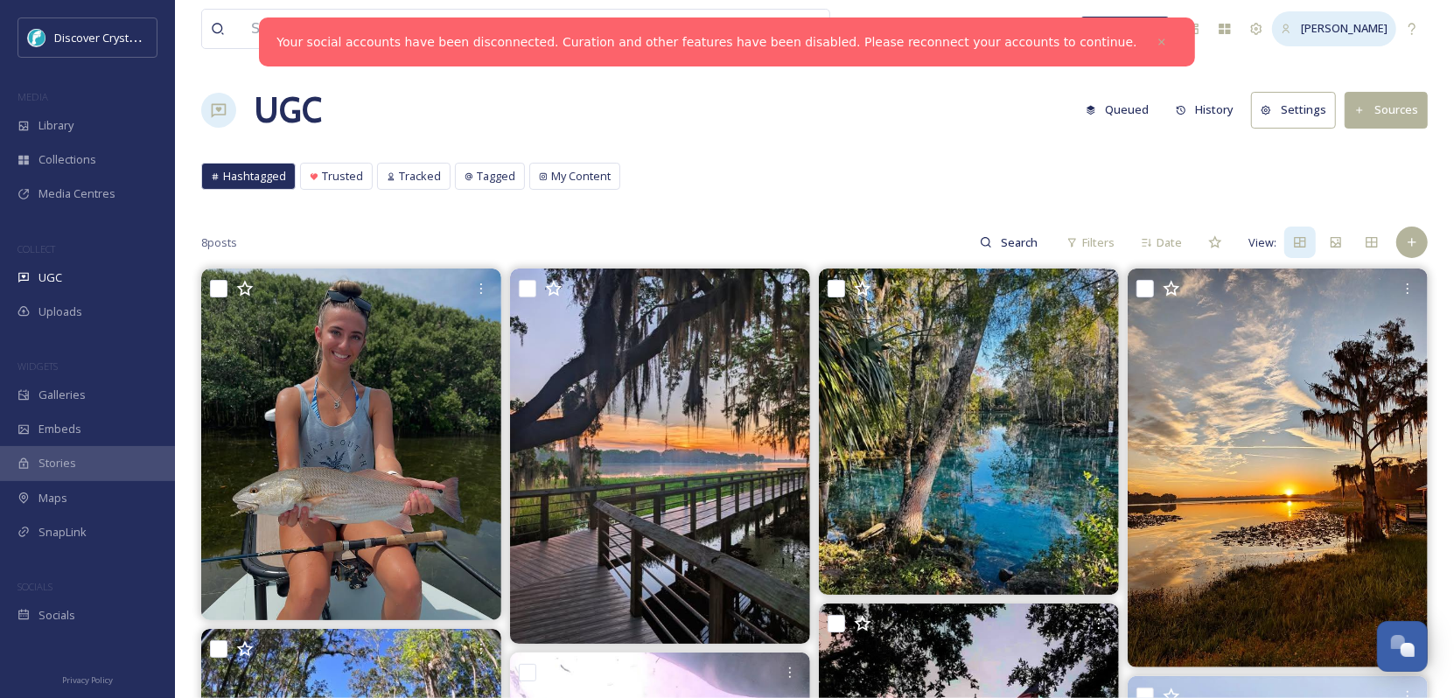 The height and width of the screenshot is (698, 1454). What do you see at coordinates (1298, 109) in the screenshot?
I see `a: Settings` at bounding box center [1298, 109].